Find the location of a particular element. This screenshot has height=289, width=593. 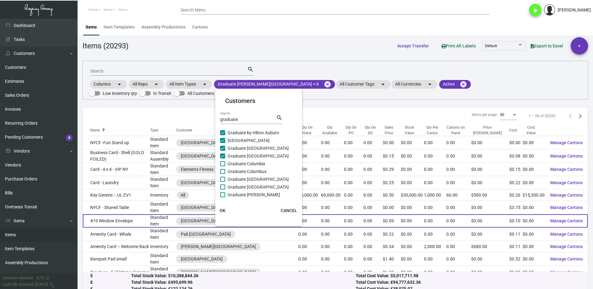

mat-card-title: Customers is located at coordinates (259, 101).